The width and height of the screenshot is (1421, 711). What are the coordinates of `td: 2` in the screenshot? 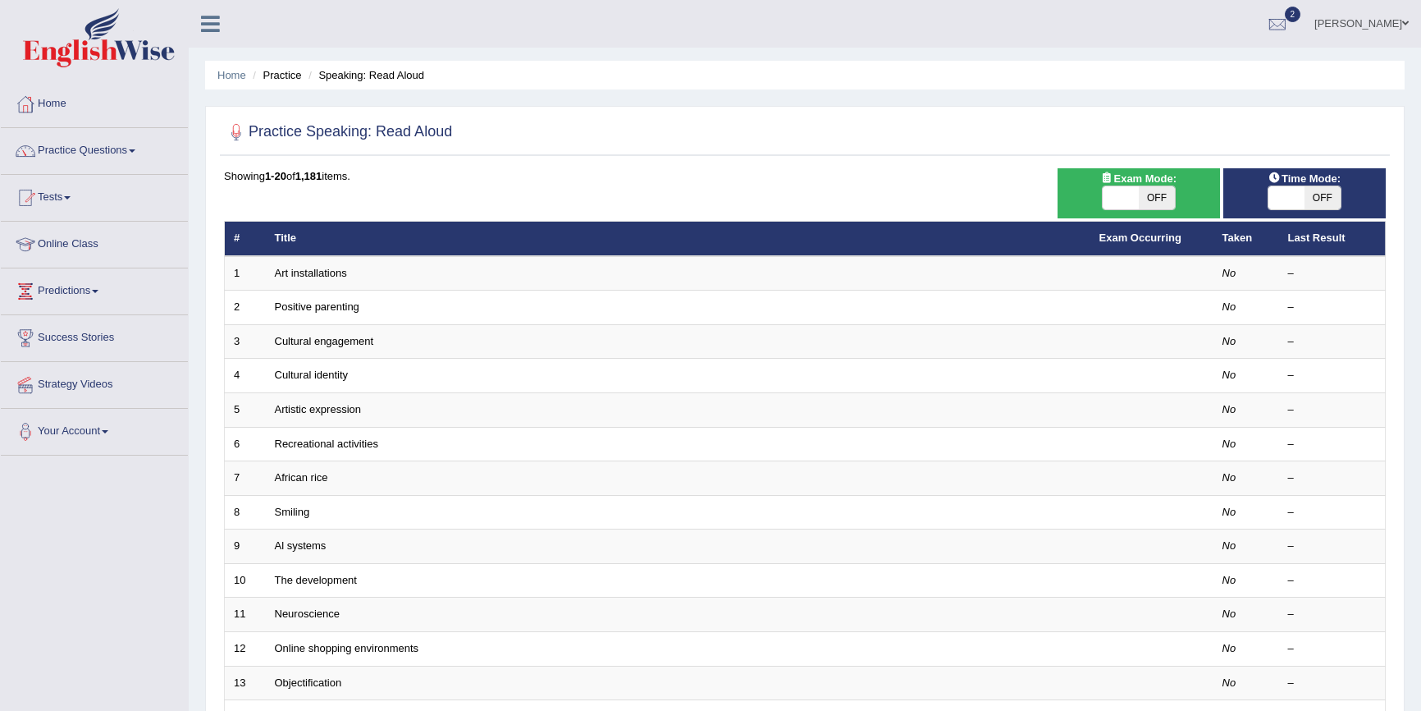 It's located at (245, 308).